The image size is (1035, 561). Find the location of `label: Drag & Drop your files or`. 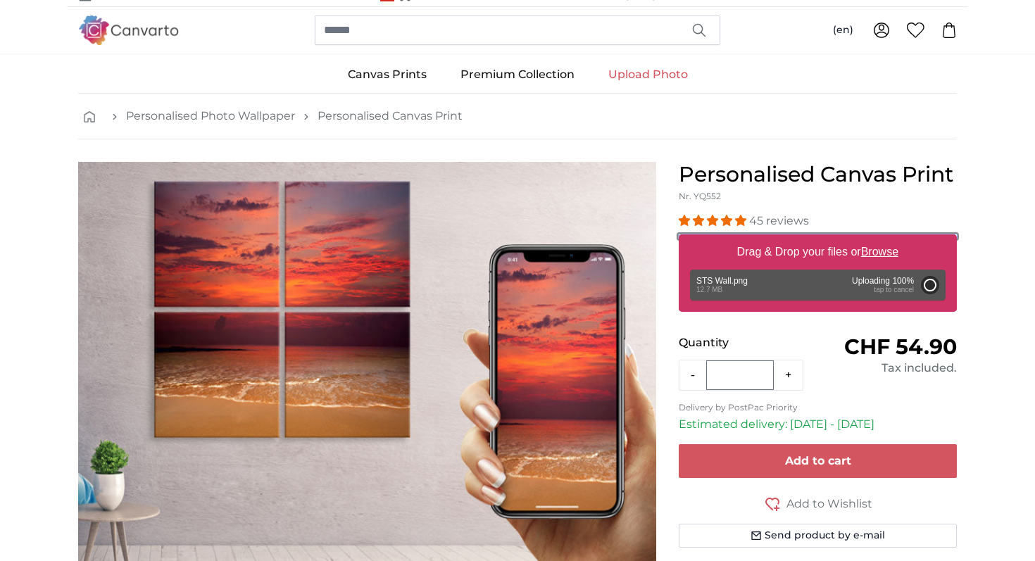

label: Drag & Drop your files or is located at coordinates (817, 252).